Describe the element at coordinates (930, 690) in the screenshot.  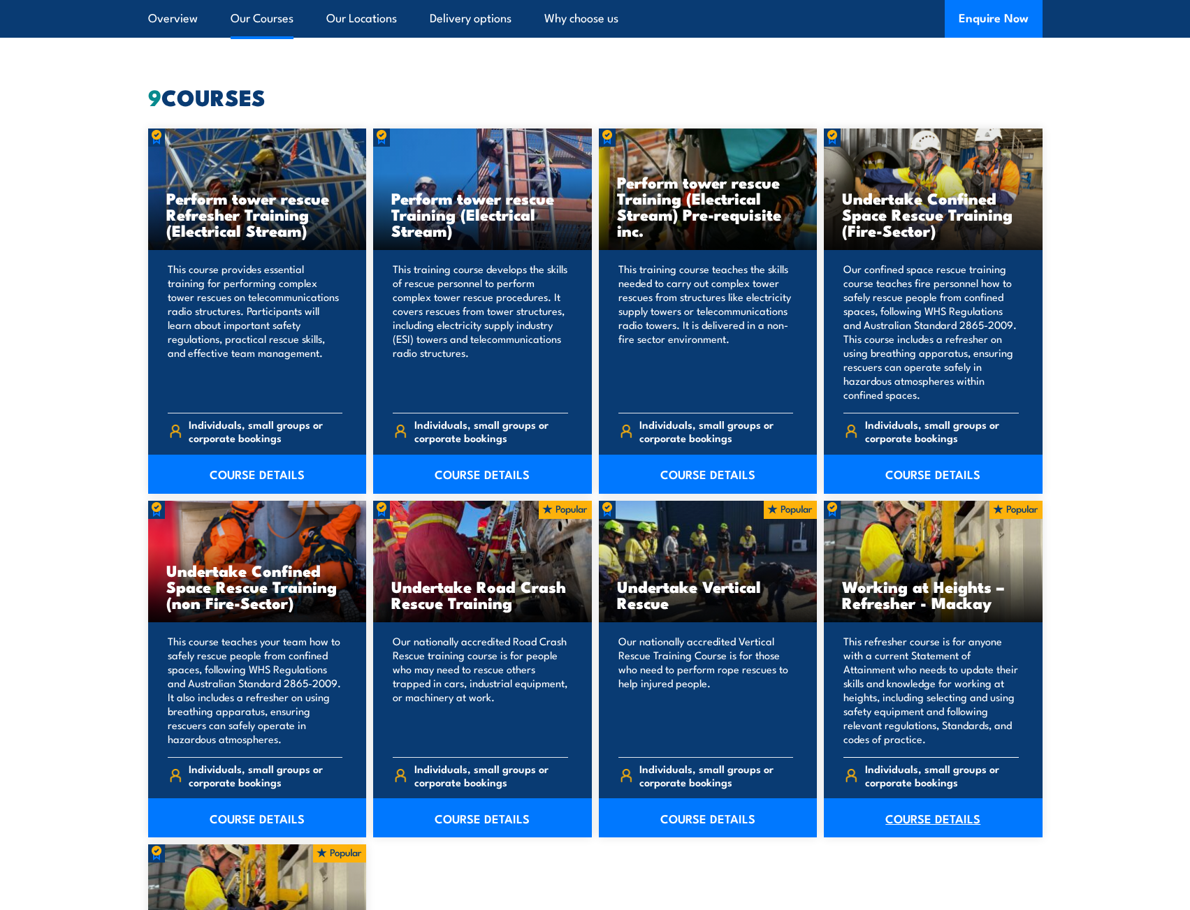
I see `p: This refresher course is for anyone with a current Statement of Attainment who needs to update th...` at that location.